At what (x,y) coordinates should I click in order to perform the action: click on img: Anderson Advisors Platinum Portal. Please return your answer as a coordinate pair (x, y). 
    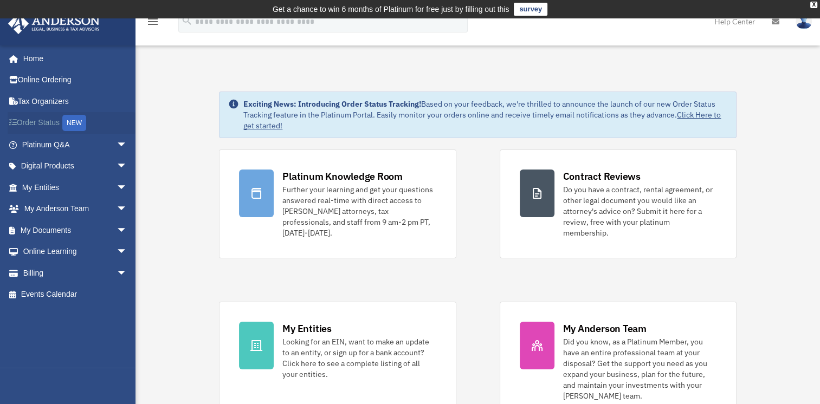
    Looking at the image, I should click on (54, 23).